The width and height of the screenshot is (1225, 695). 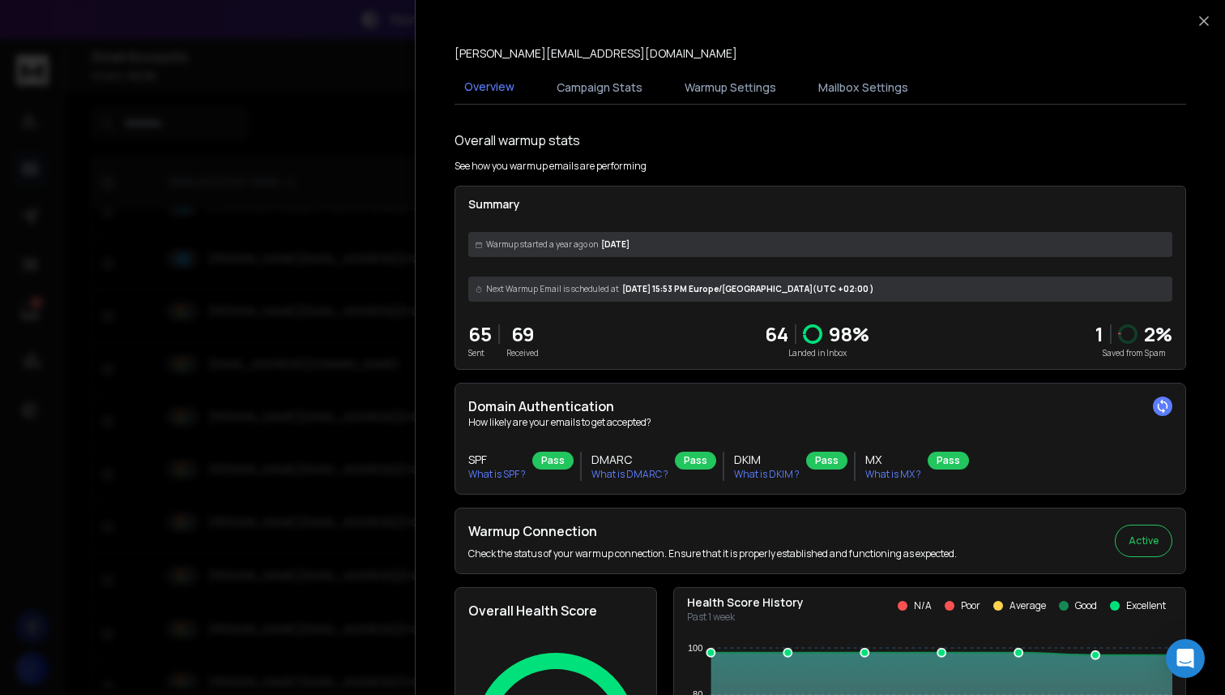 What do you see at coordinates (1086, 605) in the screenshot?
I see `p: Good` at bounding box center [1086, 605].